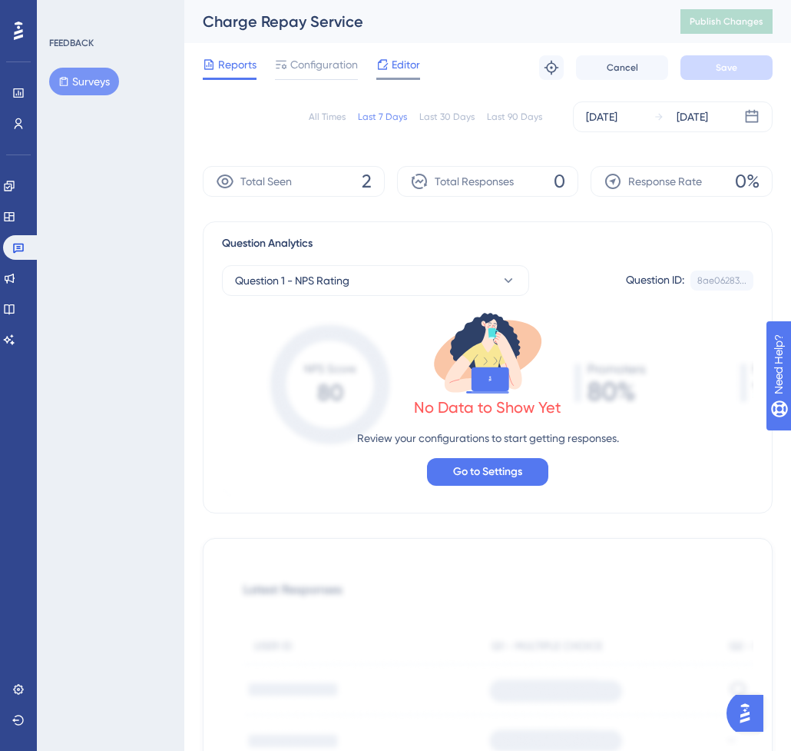  Describe the element at coordinates (515, 117) in the screenshot. I see `div: Last 90 Days` at that location.